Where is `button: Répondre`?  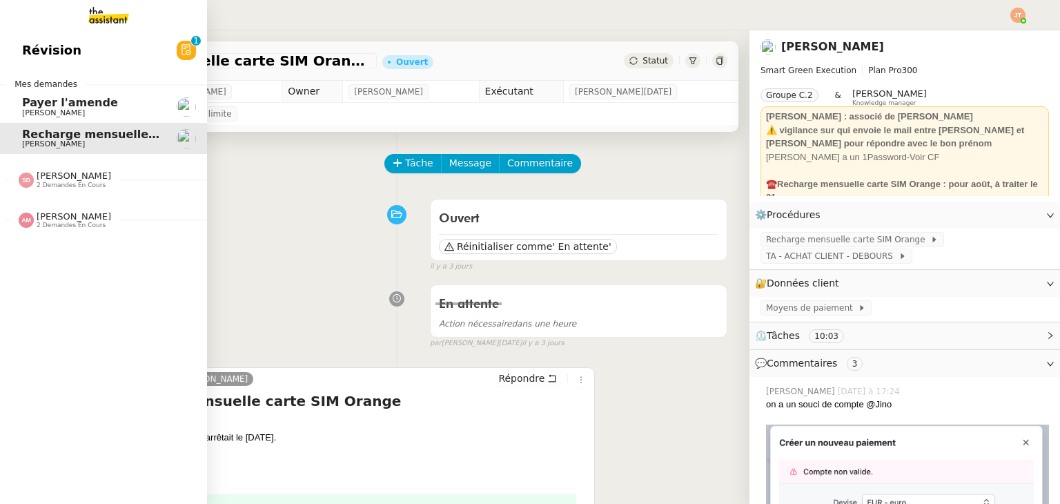 button: Répondre is located at coordinates (527, 378).